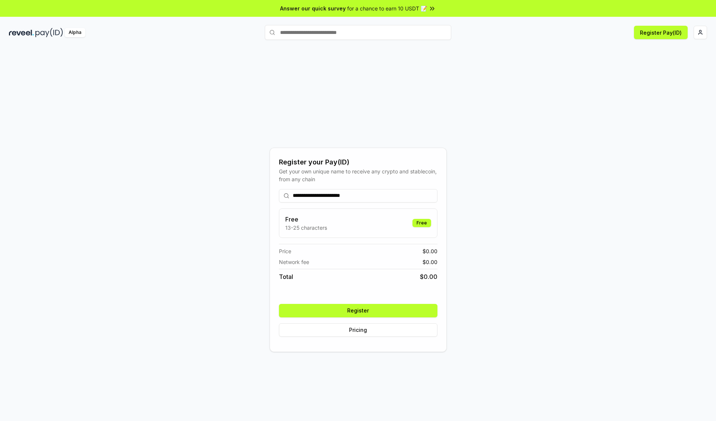 The height and width of the screenshot is (421, 716). Describe the element at coordinates (21, 32) in the screenshot. I see `img: reveel_dark` at that location.